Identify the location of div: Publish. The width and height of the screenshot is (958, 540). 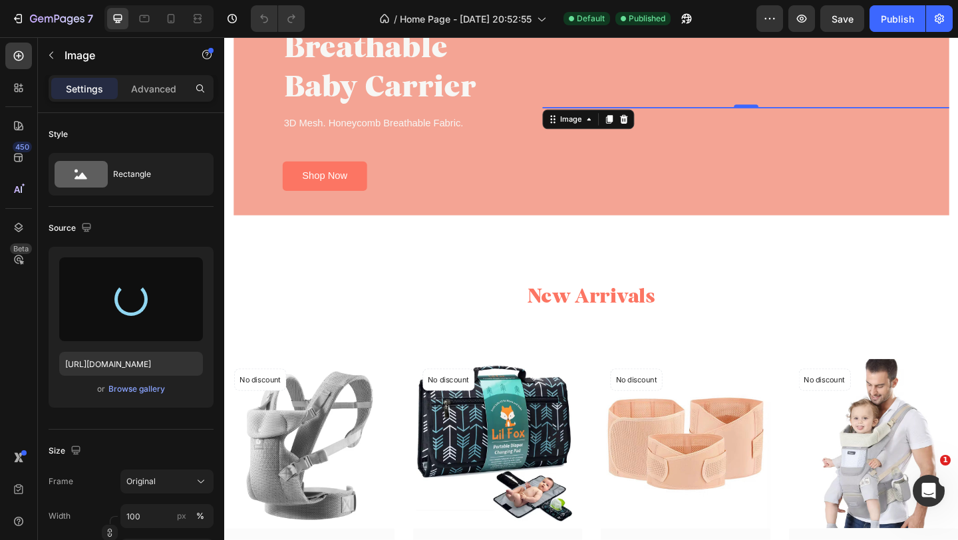
(898, 19).